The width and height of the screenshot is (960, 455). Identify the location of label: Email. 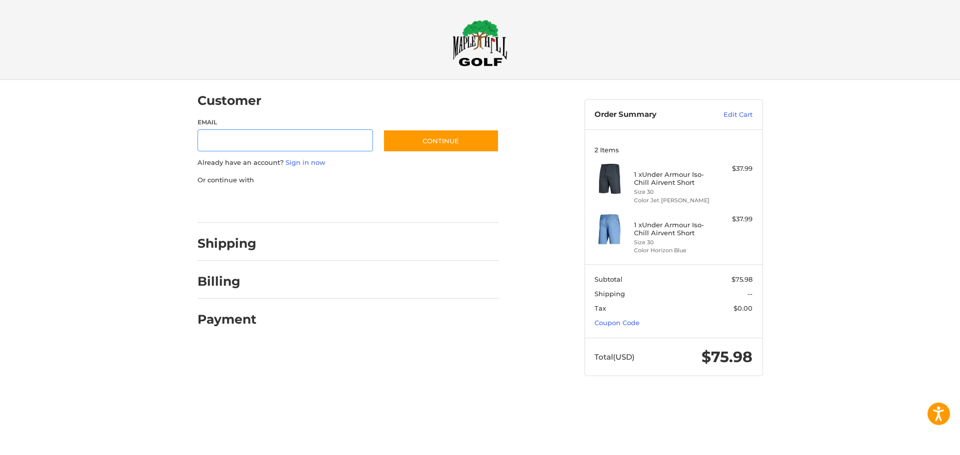
(285, 122).